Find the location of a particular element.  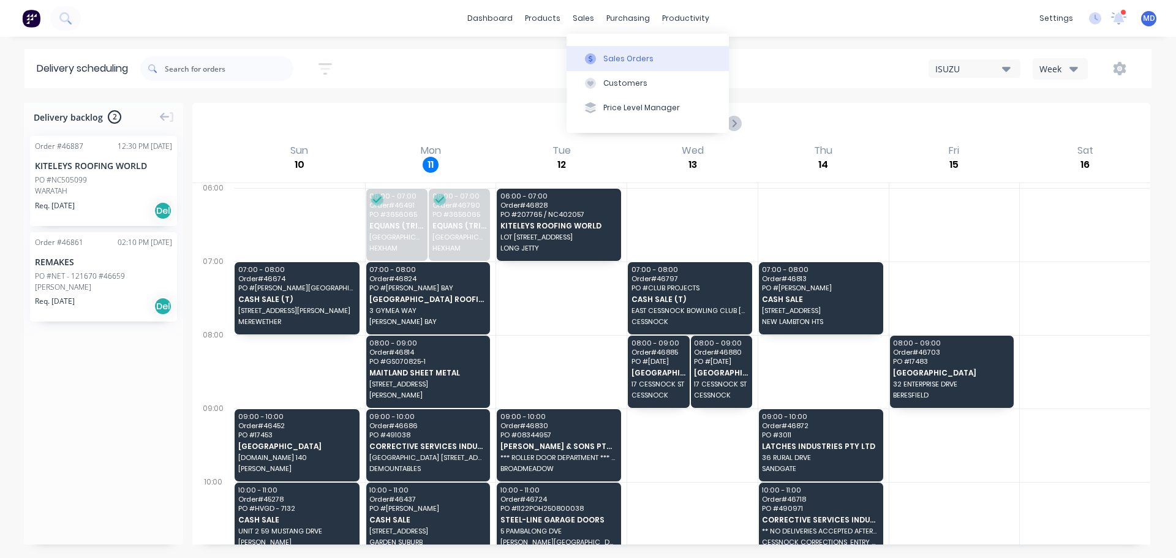

div: Sat is located at coordinates (1085, 151).